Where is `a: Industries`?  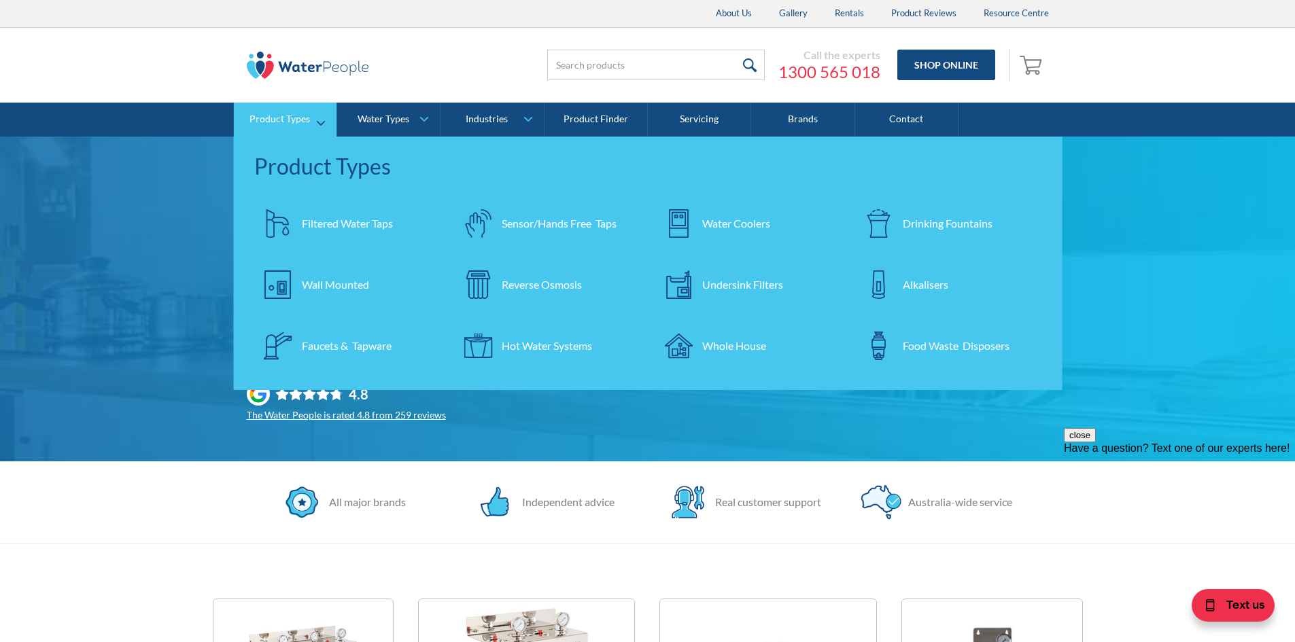 a: Industries is located at coordinates (491, 120).